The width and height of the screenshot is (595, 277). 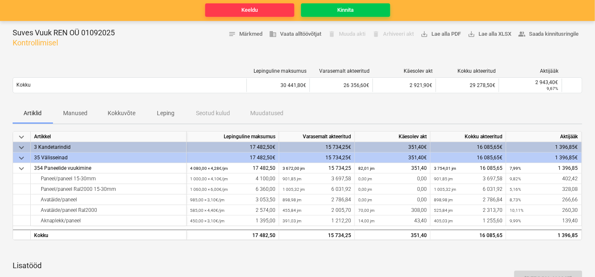 What do you see at coordinates (392, 210) in the screenshot?
I see `div: 308,00` at bounding box center [392, 210].